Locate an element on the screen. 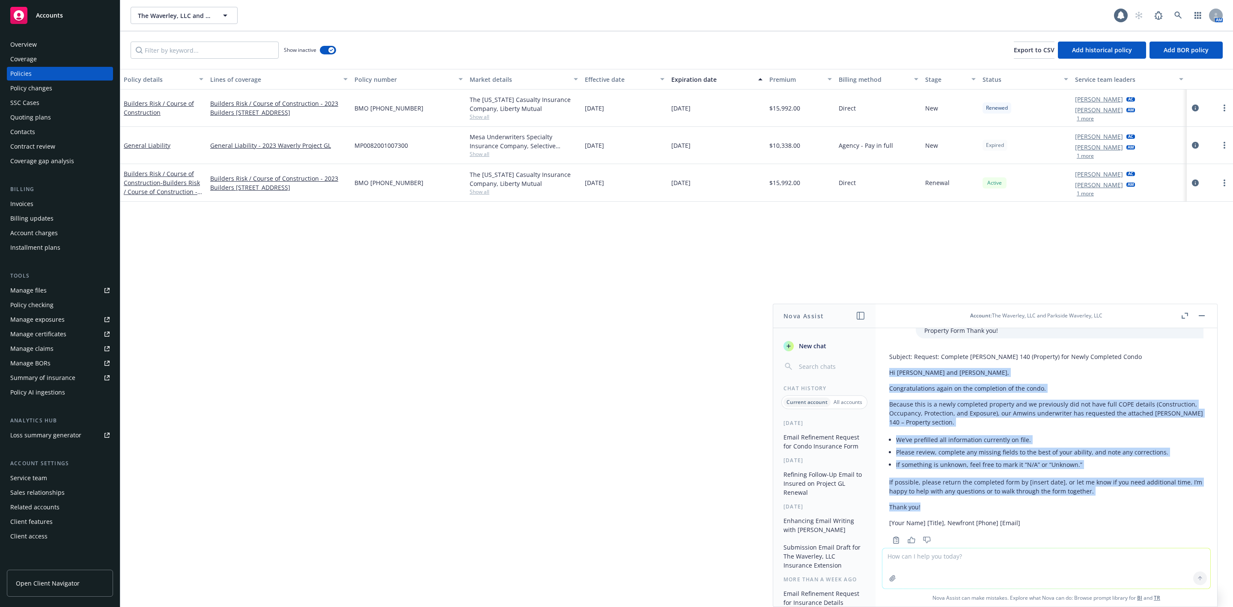  button: Thumbs down is located at coordinates (927, 540).